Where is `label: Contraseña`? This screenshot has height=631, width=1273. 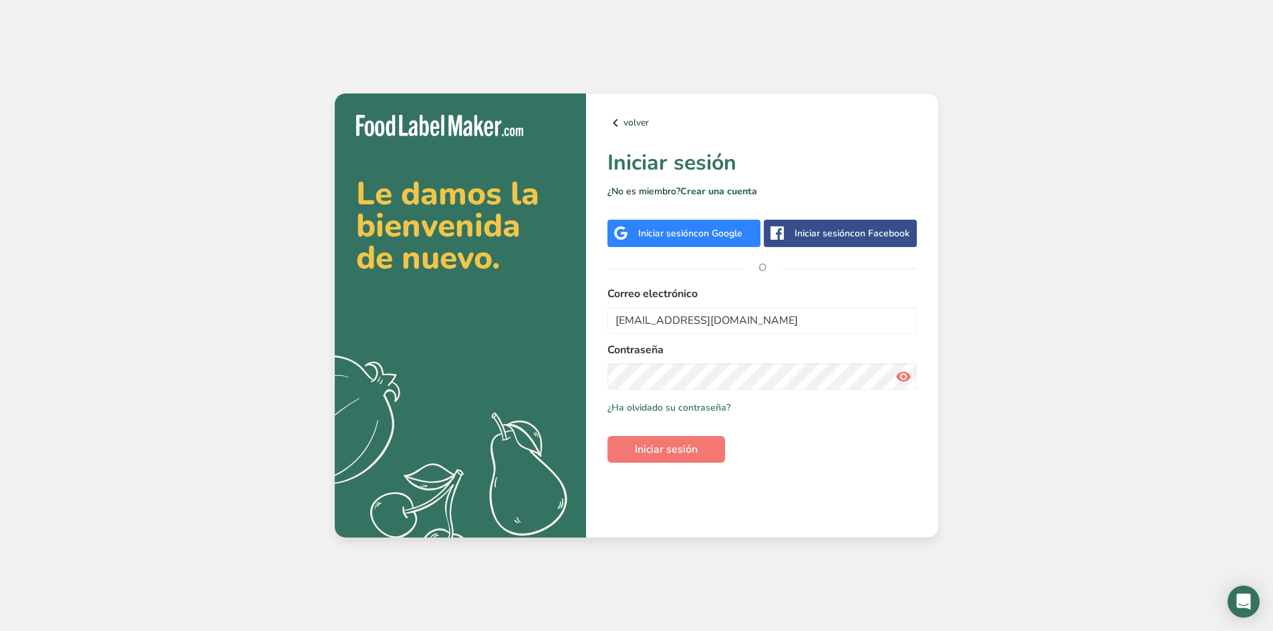
label: Contraseña is located at coordinates (762, 350).